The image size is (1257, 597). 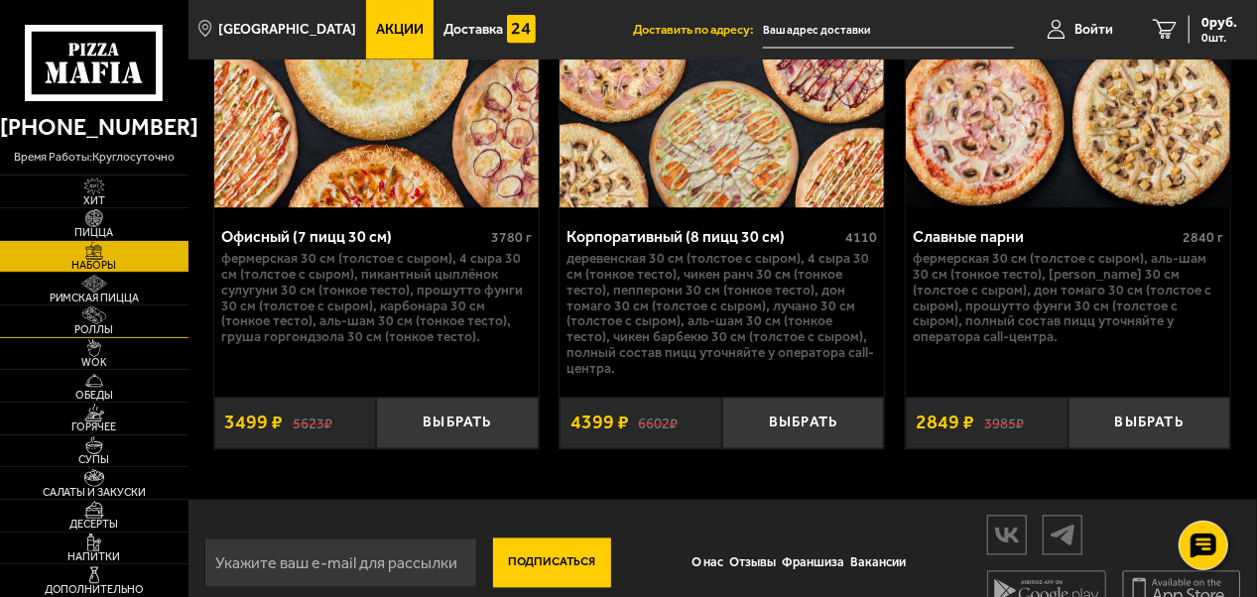 What do you see at coordinates (522, 30) in the screenshot?
I see `img: 15daf4d41897b9f0e9f617042186c801.svg` at bounding box center [522, 30].